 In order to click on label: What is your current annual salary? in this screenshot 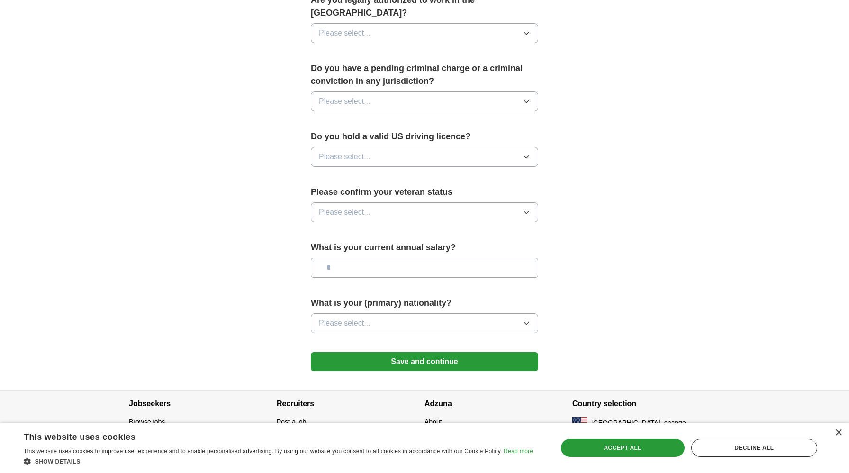, I will do `click(424, 247)`.